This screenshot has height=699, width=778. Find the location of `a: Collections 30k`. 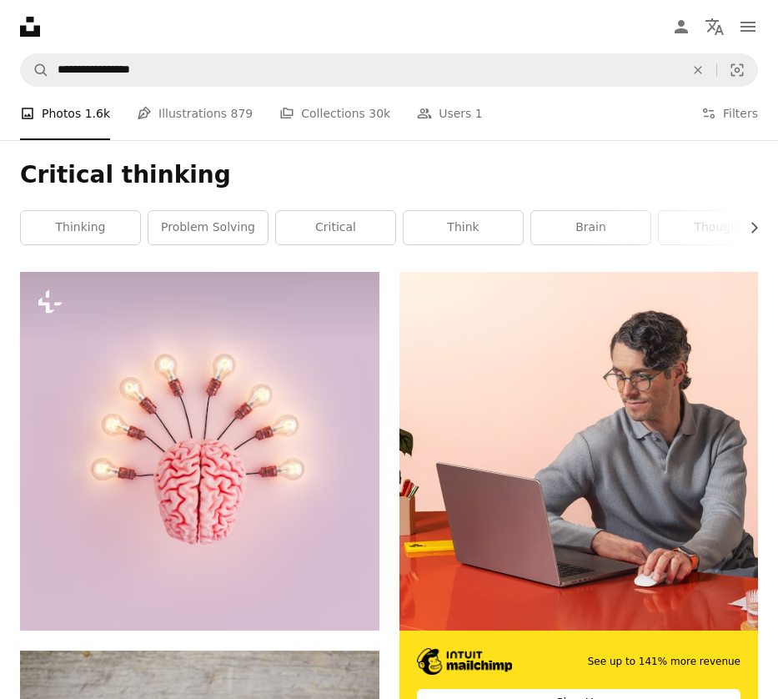

a: Collections 30k is located at coordinates (334, 113).